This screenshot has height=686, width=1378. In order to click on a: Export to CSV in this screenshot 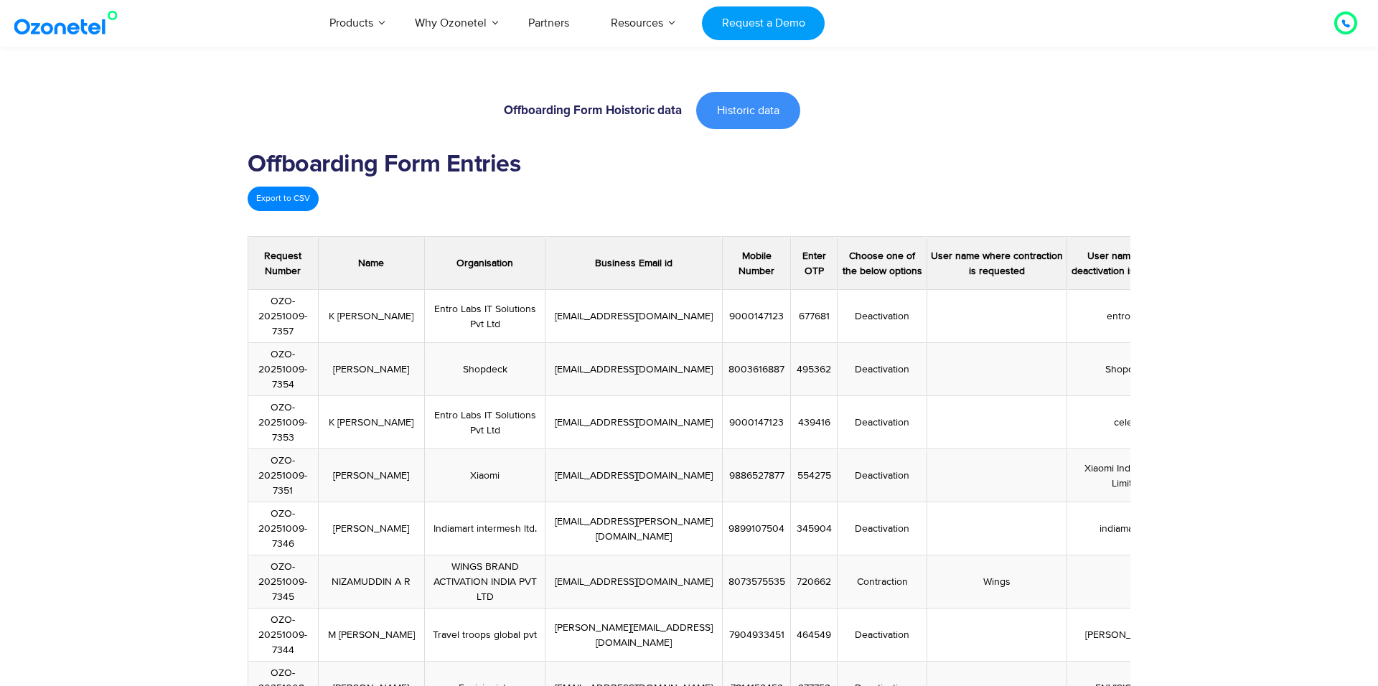, I will do `click(283, 199)`.